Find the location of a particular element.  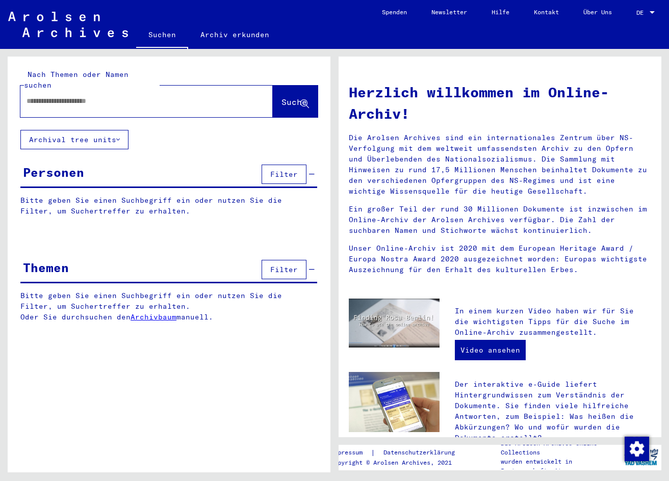

p: In einem kurzen Video haben wir für Sie die wichtigsten Tipps für die Suche im Online-Archiv zusa... is located at coordinates (552, 322).